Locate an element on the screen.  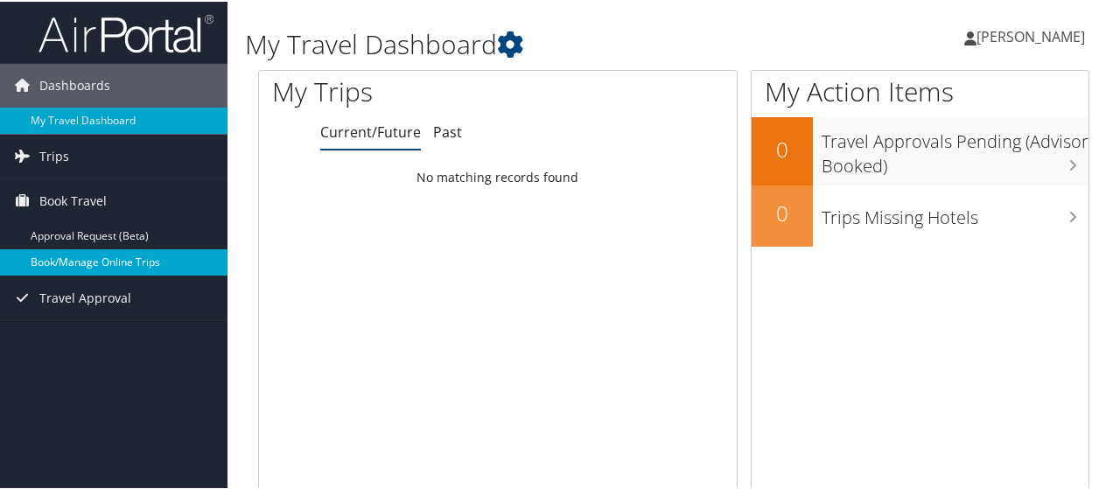
img: airportal-logo.png is located at coordinates (126, 32).